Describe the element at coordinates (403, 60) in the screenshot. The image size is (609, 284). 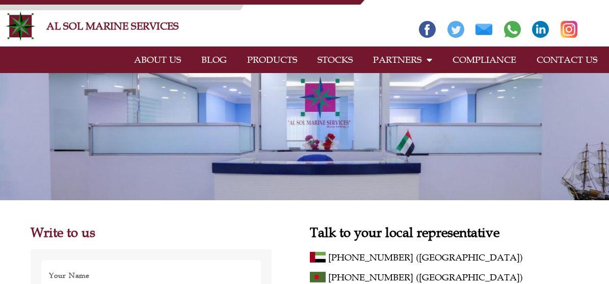
I see `a: PARTNERS` at that location.